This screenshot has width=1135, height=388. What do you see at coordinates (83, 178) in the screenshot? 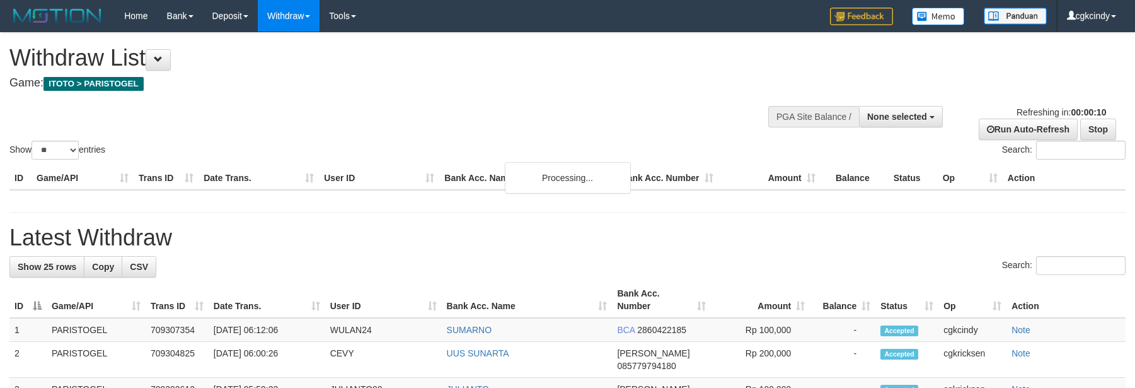
I see `th: Game/API` at bounding box center [83, 178].